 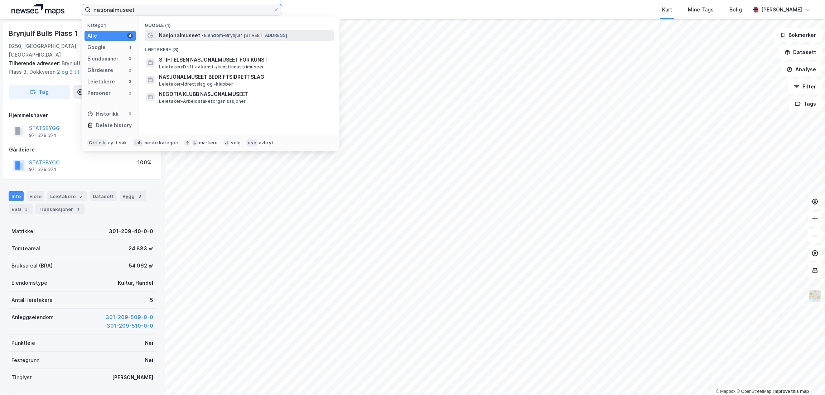 What do you see at coordinates (182, 10) in the screenshot?
I see `input: Søk på adresse, matrikkel, gårdeiere, leietakere eller personer` at bounding box center [182, 10].